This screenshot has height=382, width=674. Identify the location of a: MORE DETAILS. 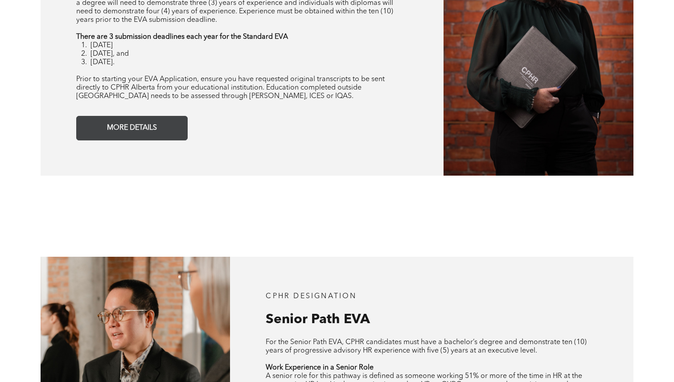
(132, 128).